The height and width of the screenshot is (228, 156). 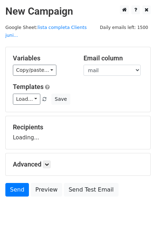 I want to click on a: Load..., so click(x=26, y=99).